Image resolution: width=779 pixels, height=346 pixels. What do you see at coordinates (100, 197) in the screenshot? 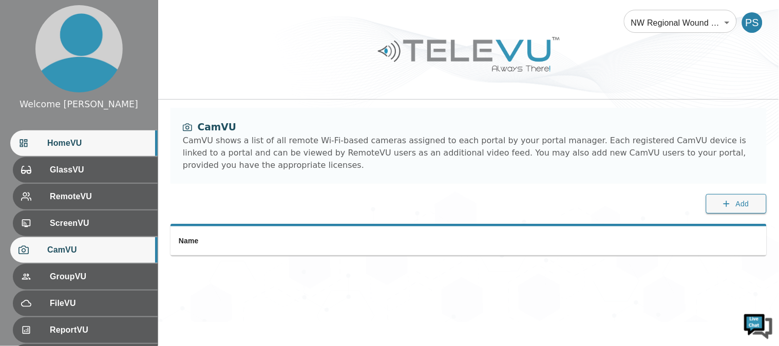
I see `span: RemoteVU` at bounding box center [100, 197].